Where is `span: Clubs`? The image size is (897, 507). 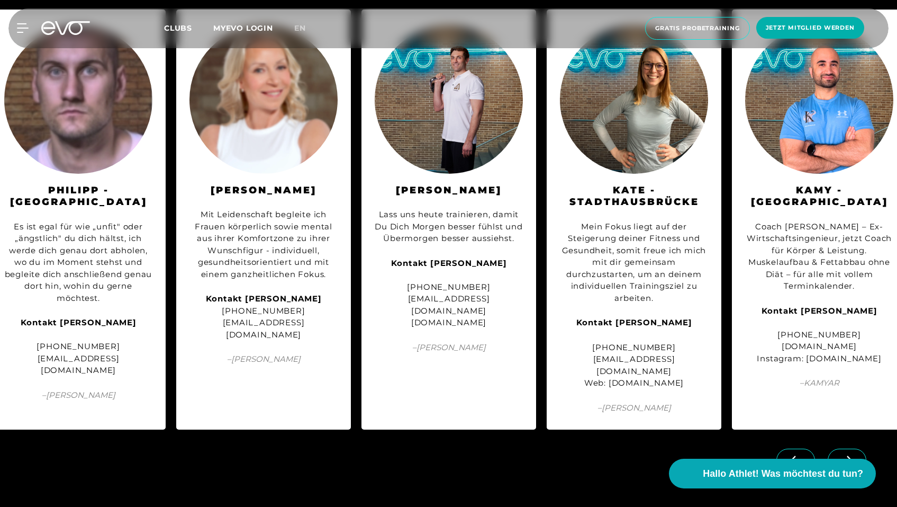
span: Clubs is located at coordinates (178, 28).